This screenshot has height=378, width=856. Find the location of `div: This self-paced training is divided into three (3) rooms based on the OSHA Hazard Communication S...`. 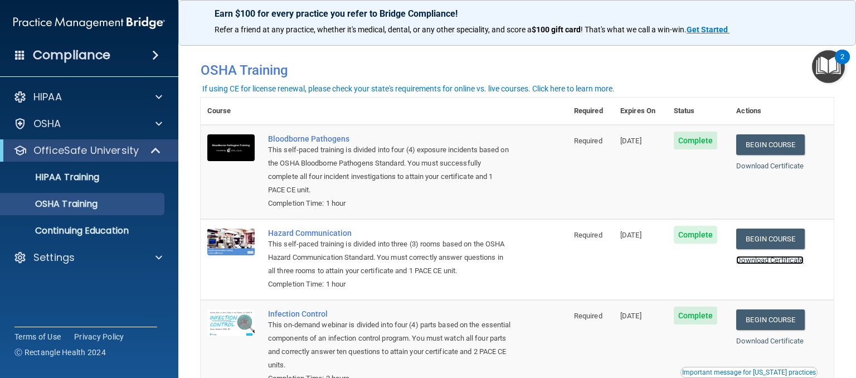

div: This self-paced training is divided into three (3) rooms based on the OSHA Hazard Communication S... is located at coordinates (389, 257).